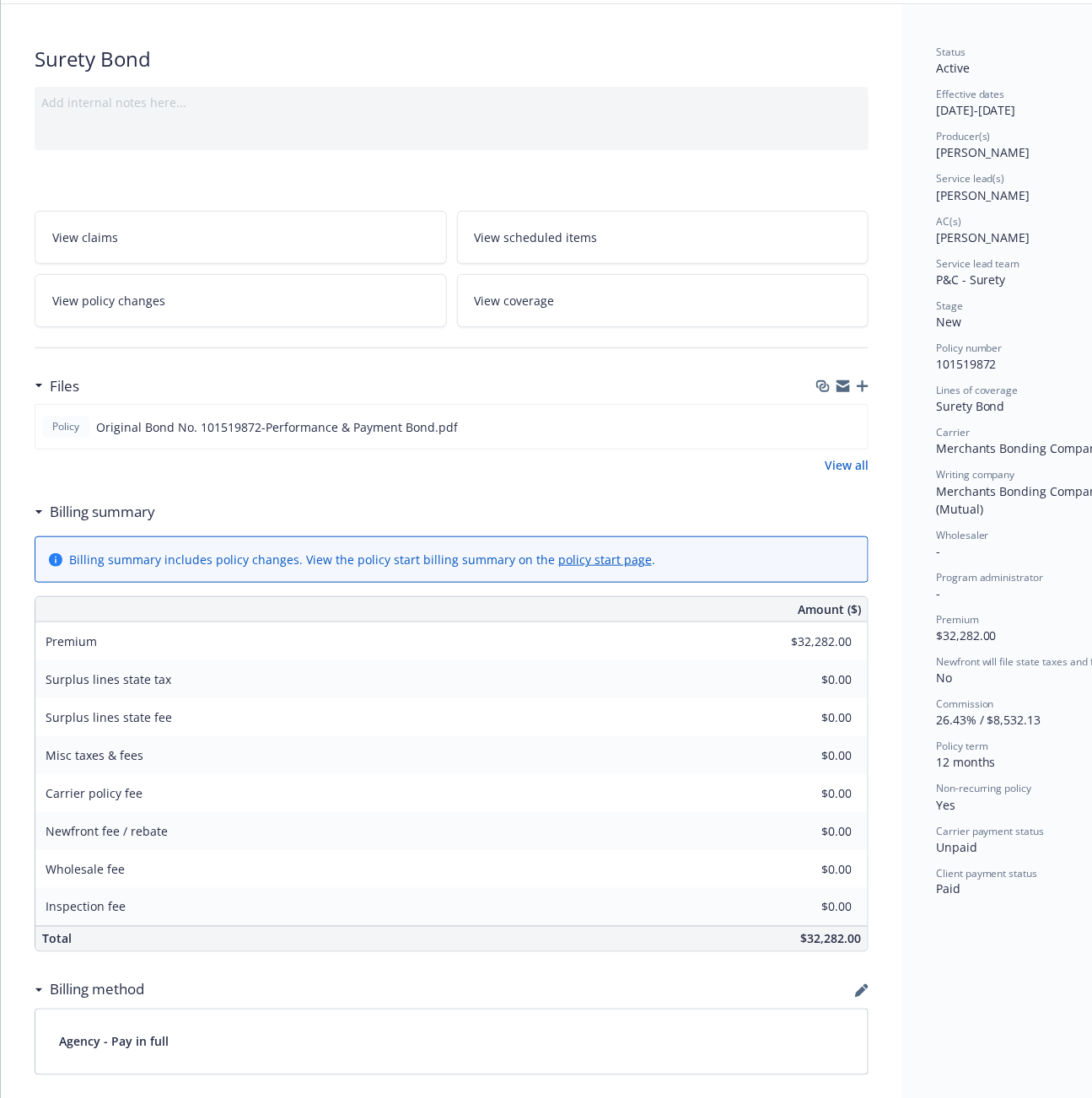 Image resolution: width=1092 pixels, height=1098 pixels. I want to click on div: Agency - Pay in full, so click(451, 1042).